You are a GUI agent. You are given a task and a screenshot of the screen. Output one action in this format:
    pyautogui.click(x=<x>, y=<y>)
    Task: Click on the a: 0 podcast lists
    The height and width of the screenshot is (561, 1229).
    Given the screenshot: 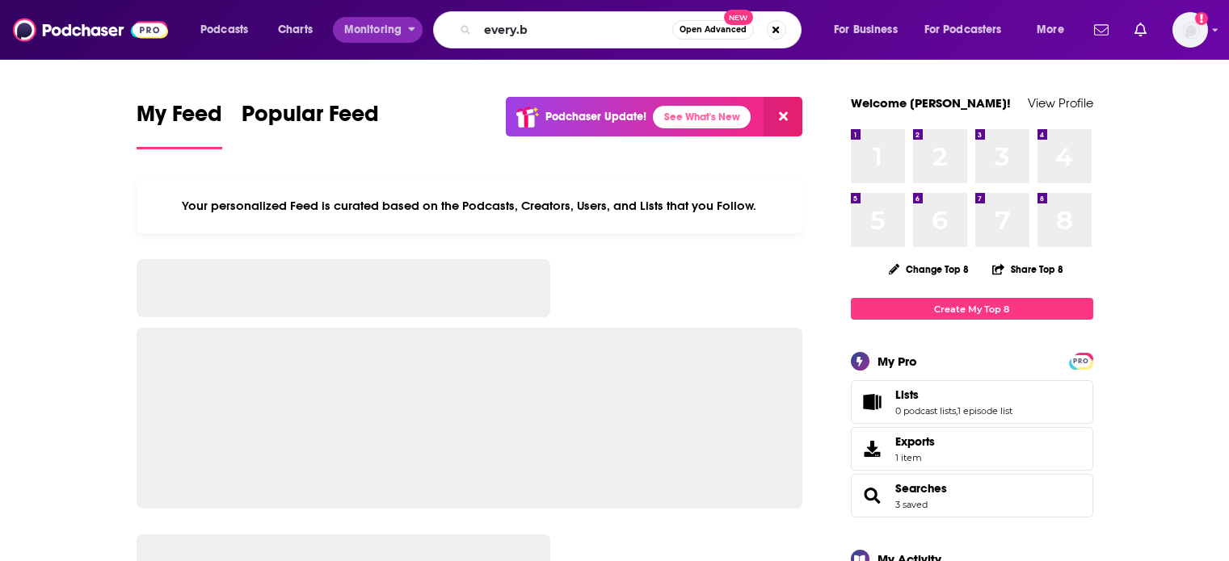 What is the action you would take?
    pyautogui.click(x=925, y=411)
    